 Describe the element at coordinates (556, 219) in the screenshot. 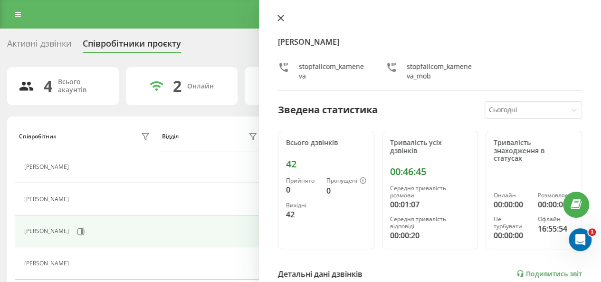

I see `div: Офлайн` at that location.